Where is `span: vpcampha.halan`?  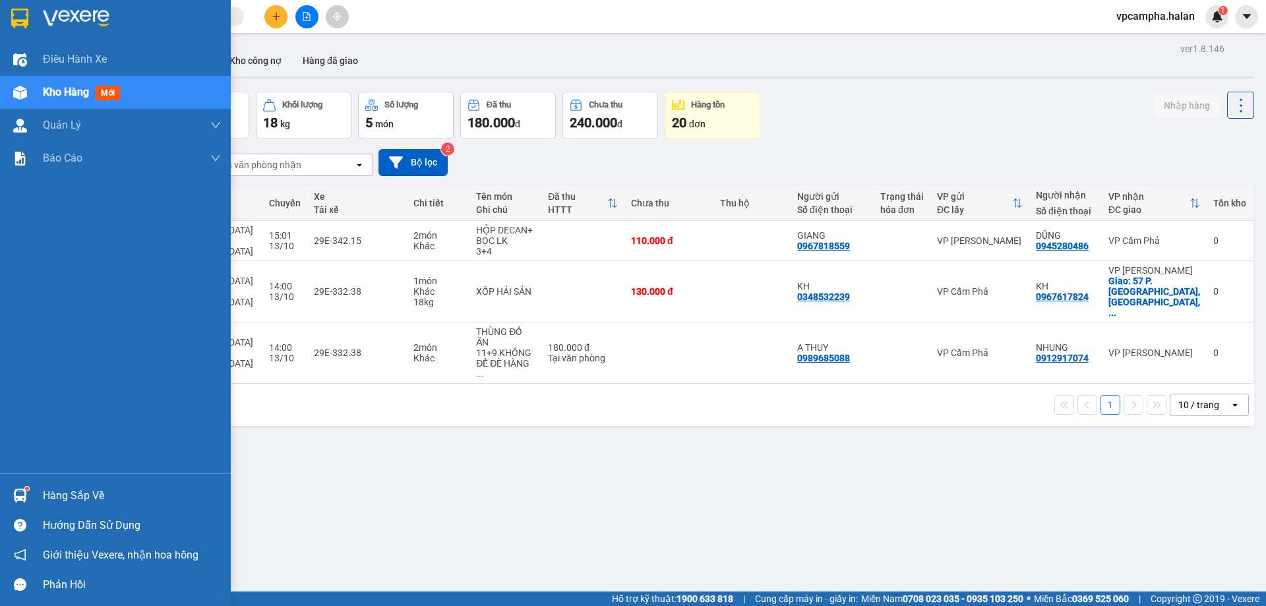 span: vpcampha.halan is located at coordinates (1155, 16).